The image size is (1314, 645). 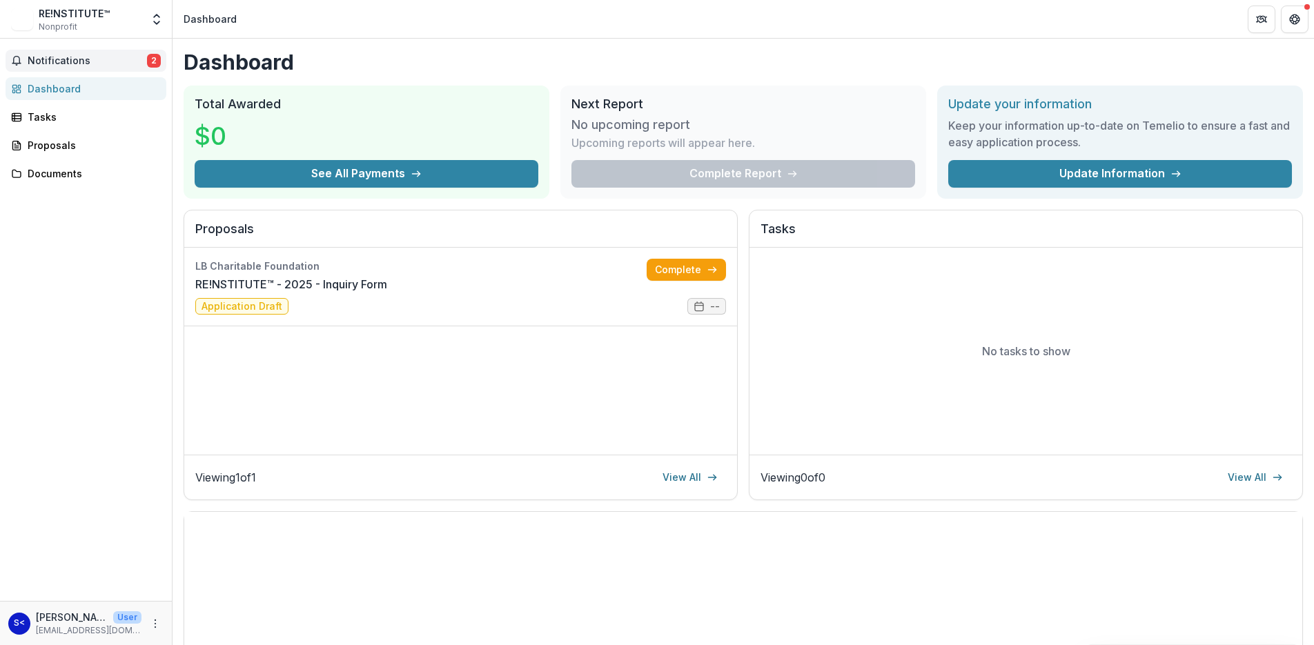 I want to click on span: Notifications, so click(x=87, y=61).